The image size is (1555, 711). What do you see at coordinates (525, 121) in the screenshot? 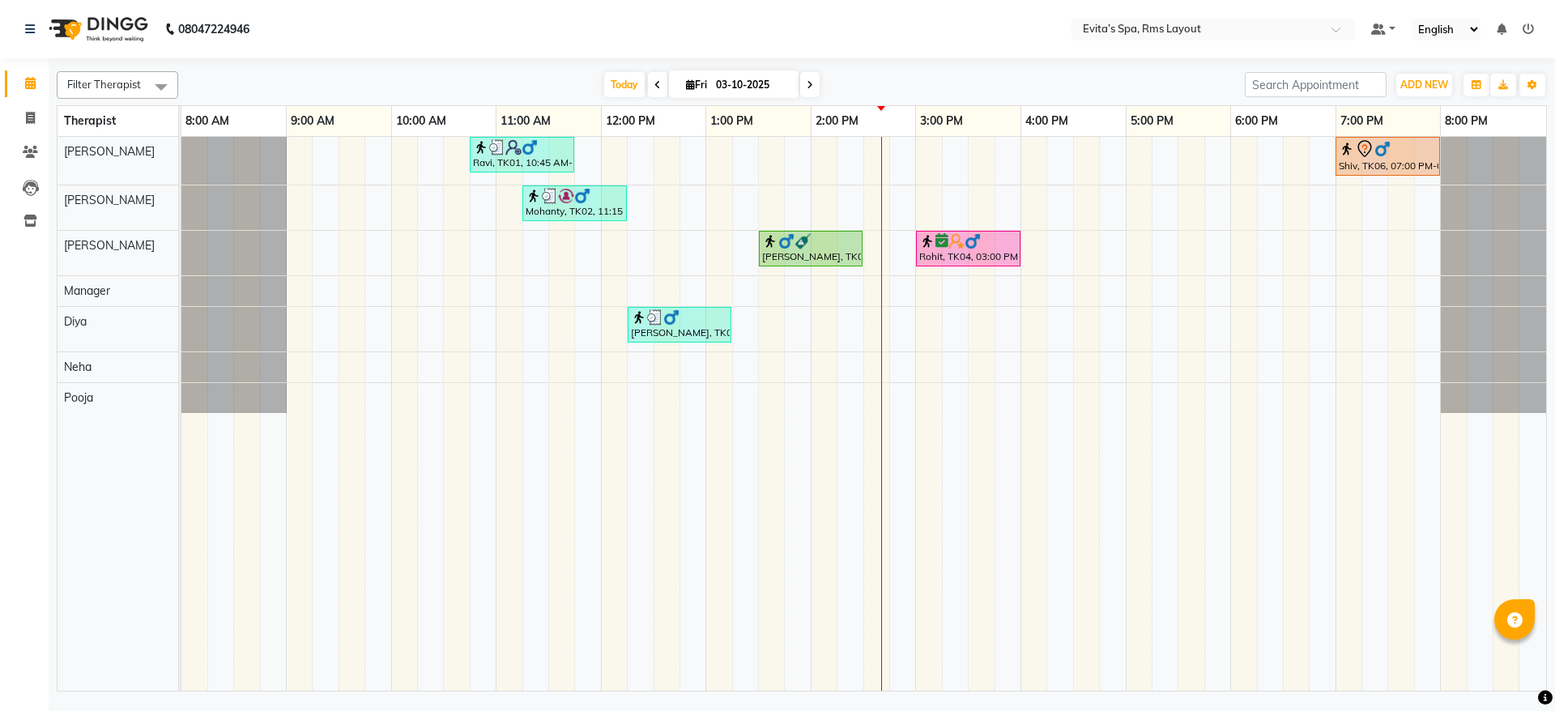
I see `a: 11:00 AM` at bounding box center [525, 121].